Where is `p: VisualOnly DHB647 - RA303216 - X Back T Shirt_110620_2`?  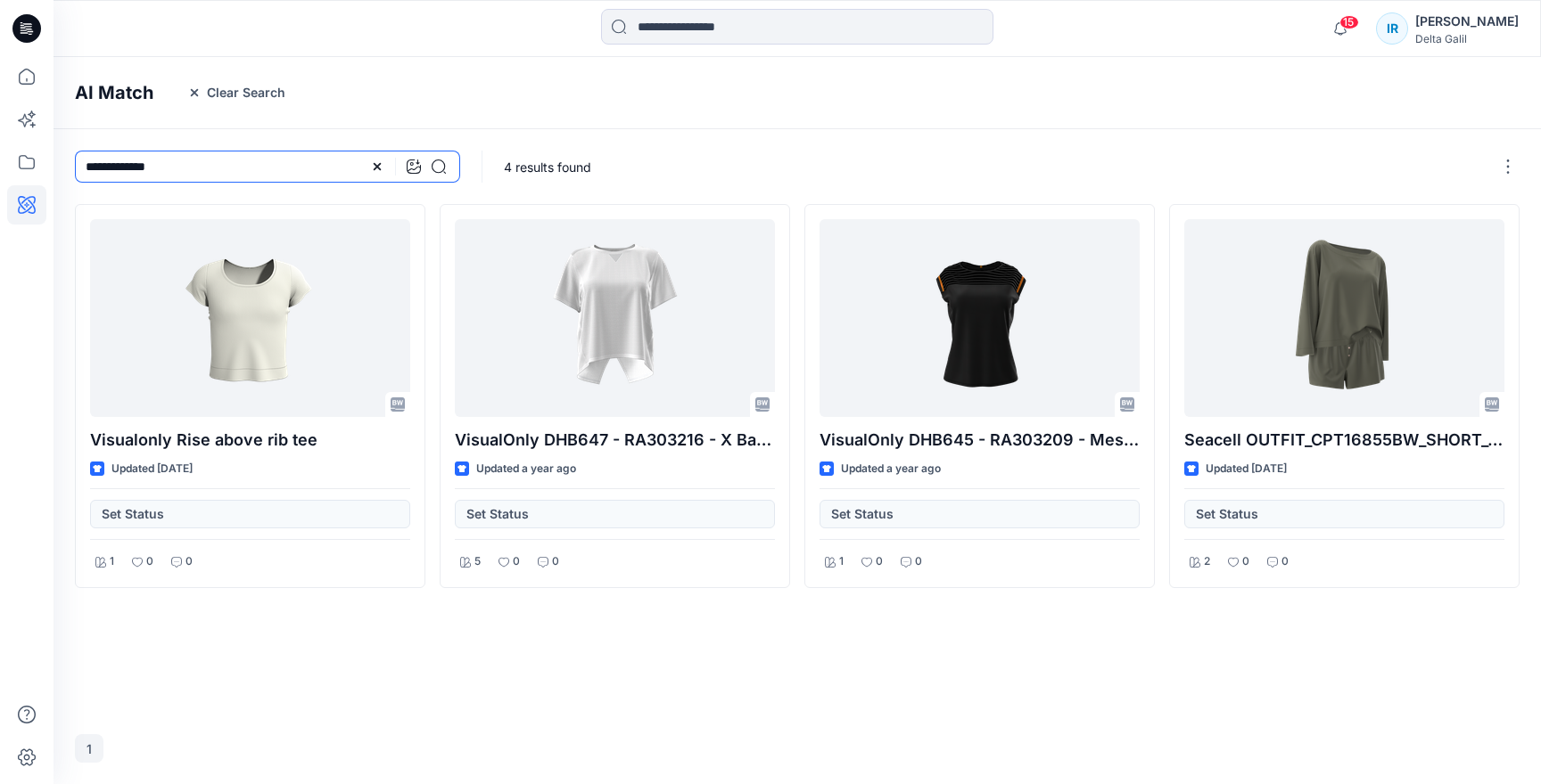
p: VisualOnly DHB647 - RA303216 - X Back T Shirt_110620_2 is located at coordinates (615, 440).